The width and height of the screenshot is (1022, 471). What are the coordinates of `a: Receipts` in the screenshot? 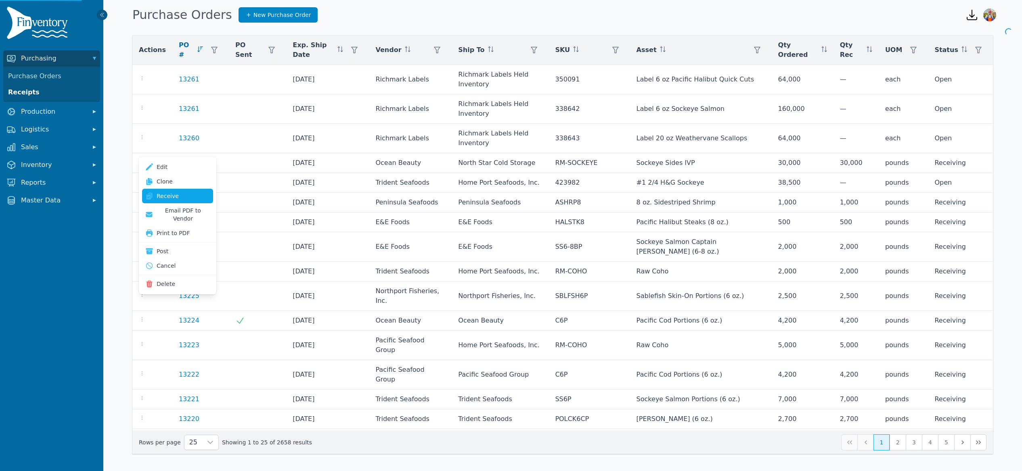 It's located at (52, 92).